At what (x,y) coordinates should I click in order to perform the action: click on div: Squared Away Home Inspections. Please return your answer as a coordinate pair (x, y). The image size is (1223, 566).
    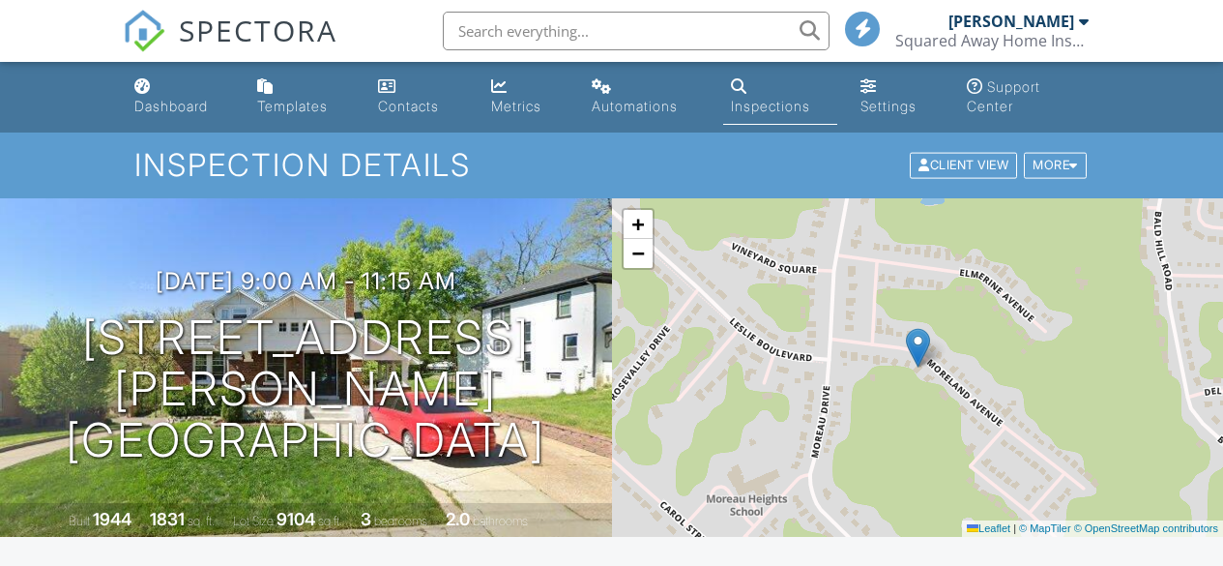
    Looking at the image, I should click on (992, 41).